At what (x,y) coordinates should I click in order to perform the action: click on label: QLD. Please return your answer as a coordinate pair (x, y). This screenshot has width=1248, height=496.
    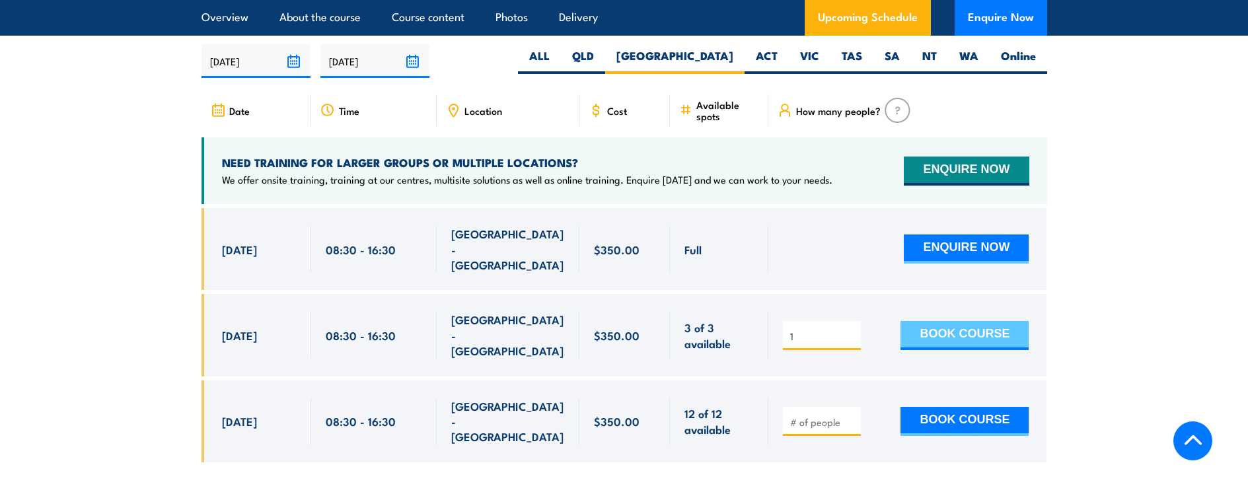
    Looking at the image, I should click on (583, 61).